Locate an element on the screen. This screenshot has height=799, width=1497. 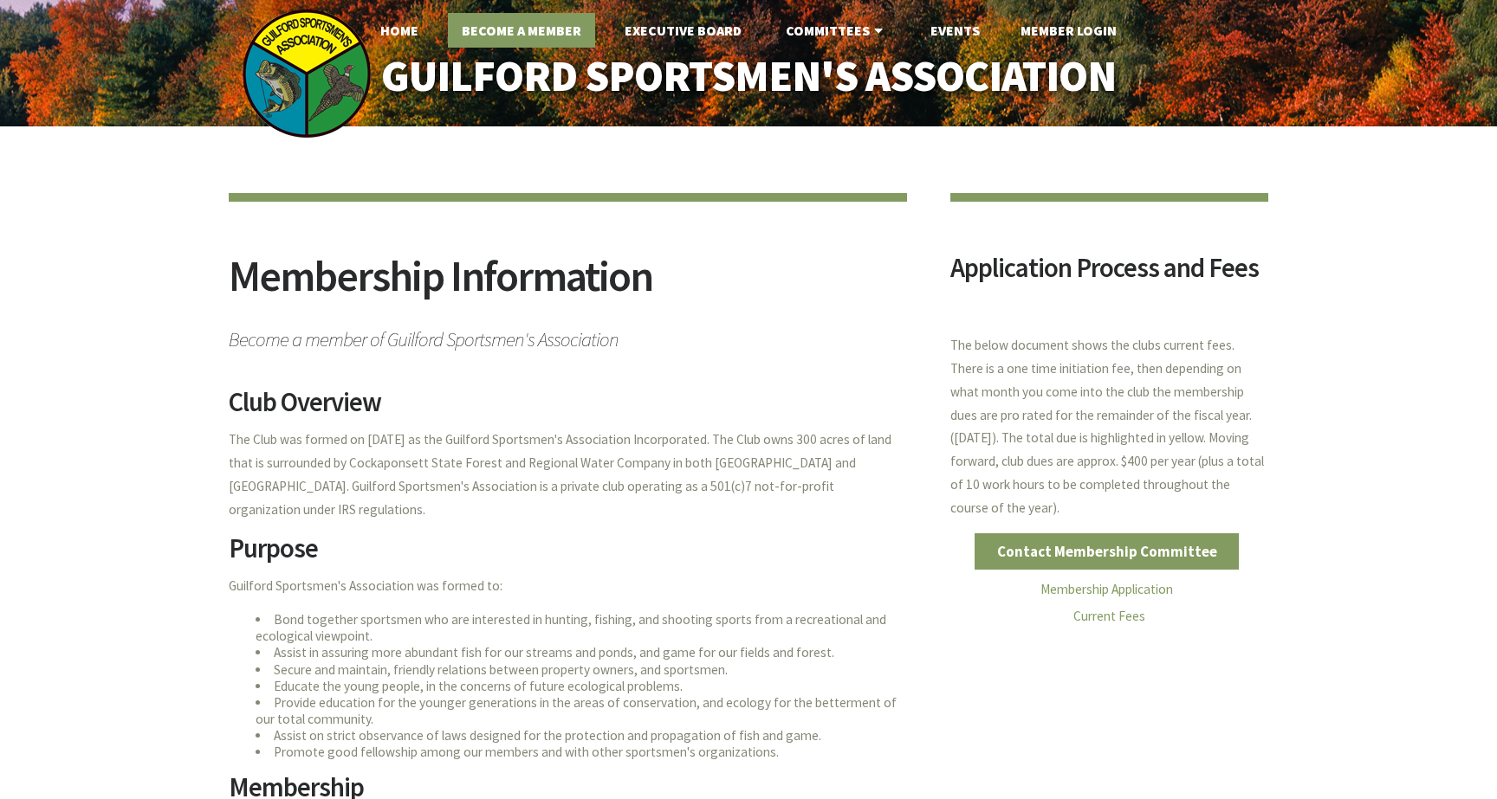
li: Educate the young people, in the concerns of future ecological problems. is located at coordinates (581, 686).